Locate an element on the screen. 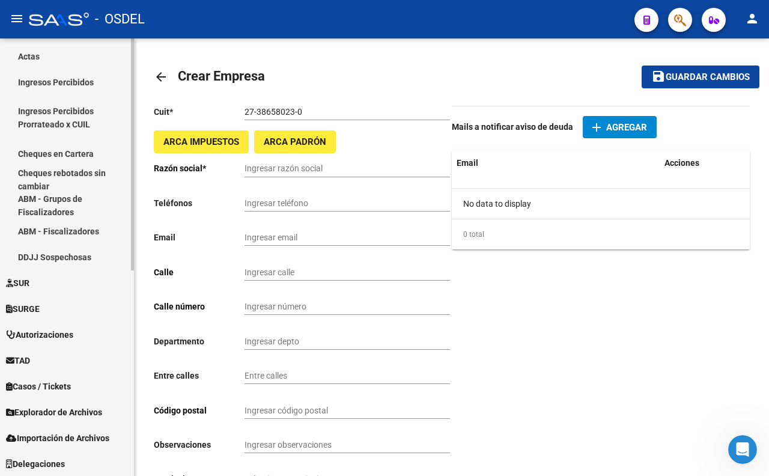 The image size is (769, 476). span: ARCA Padrón is located at coordinates (295, 142).